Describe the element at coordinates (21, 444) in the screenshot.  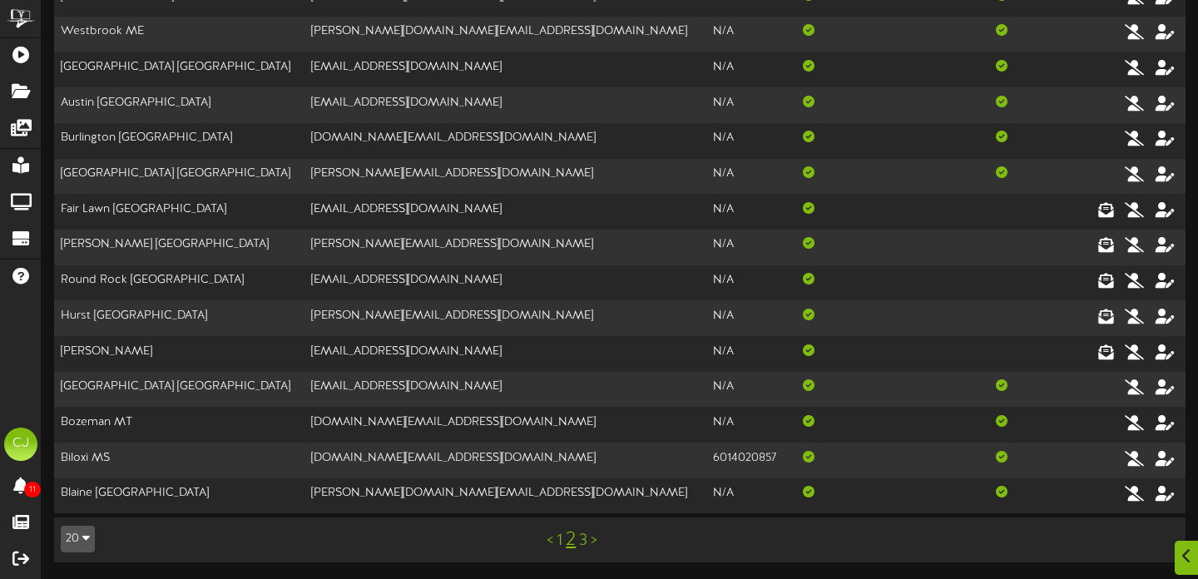
I see `div: CJ` at that location.